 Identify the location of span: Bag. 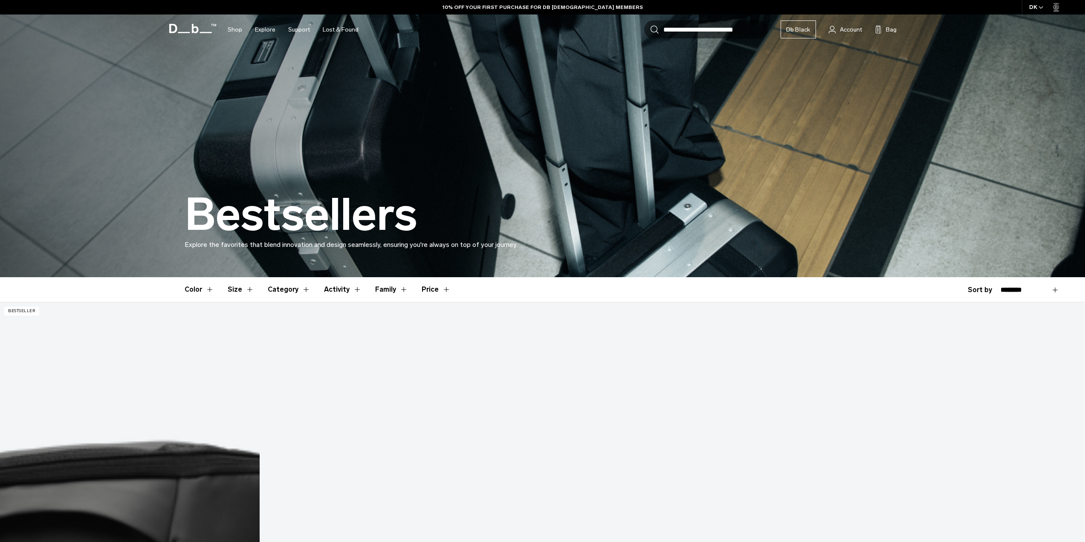
(891, 29).